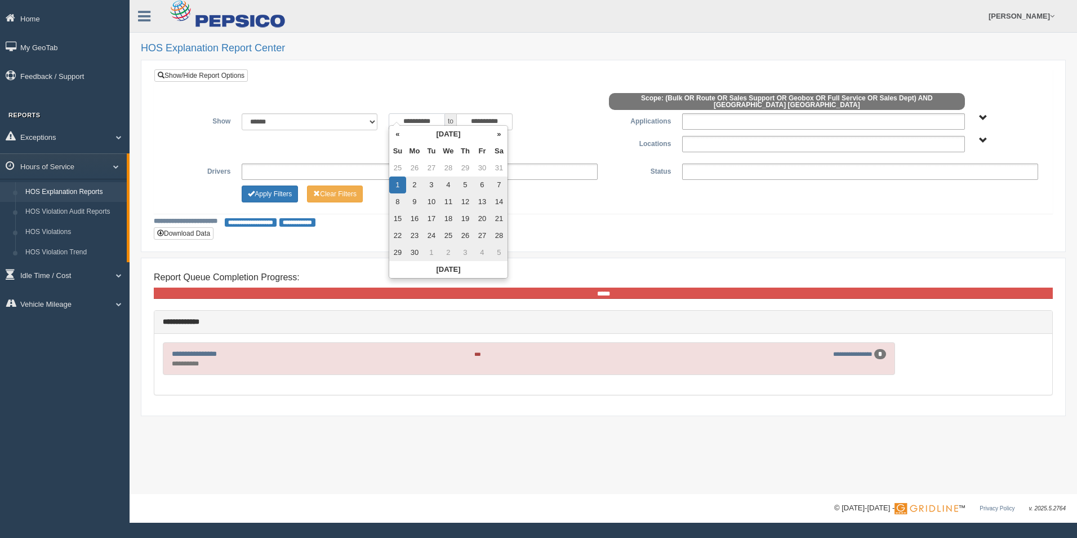 Image resolution: width=1077 pixels, height=538 pixels. What do you see at coordinates (398, 151) in the screenshot?
I see `th: Su` at bounding box center [398, 151].